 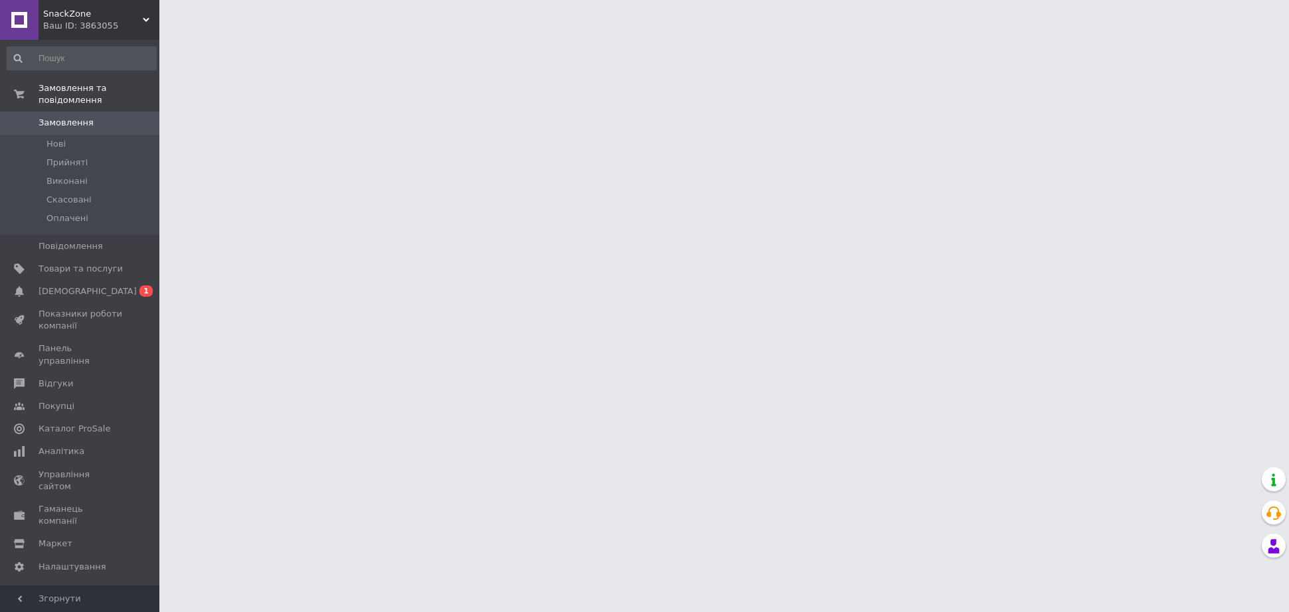 What do you see at coordinates (72, 567) in the screenshot?
I see `span: Налаштування` at bounding box center [72, 567].